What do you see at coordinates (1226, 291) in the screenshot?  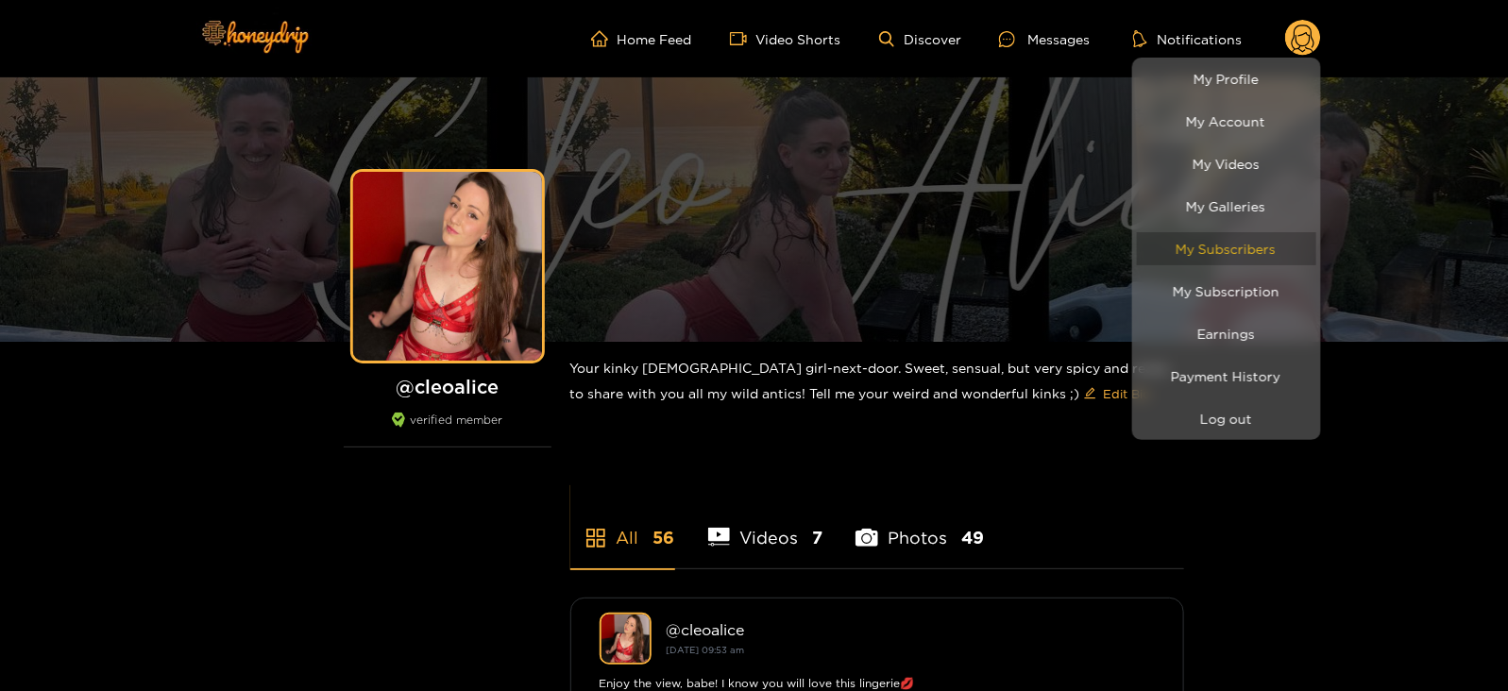 I see `a: My Subscription` at bounding box center [1226, 291].